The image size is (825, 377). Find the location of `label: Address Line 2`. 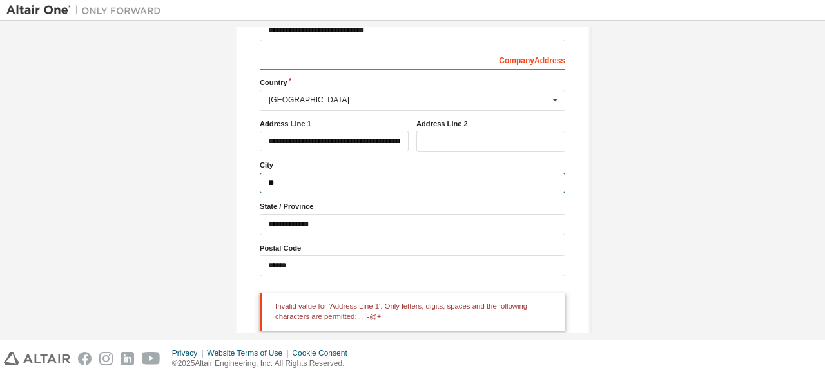

label: Address Line 2 is located at coordinates (490, 124).